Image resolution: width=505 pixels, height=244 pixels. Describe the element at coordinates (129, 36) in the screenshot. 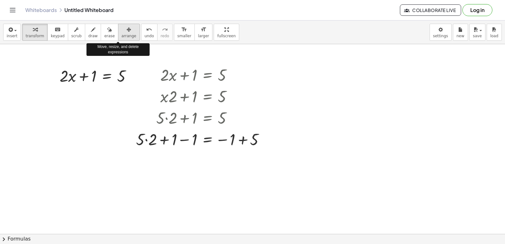

I see `span: arrange` at that location.